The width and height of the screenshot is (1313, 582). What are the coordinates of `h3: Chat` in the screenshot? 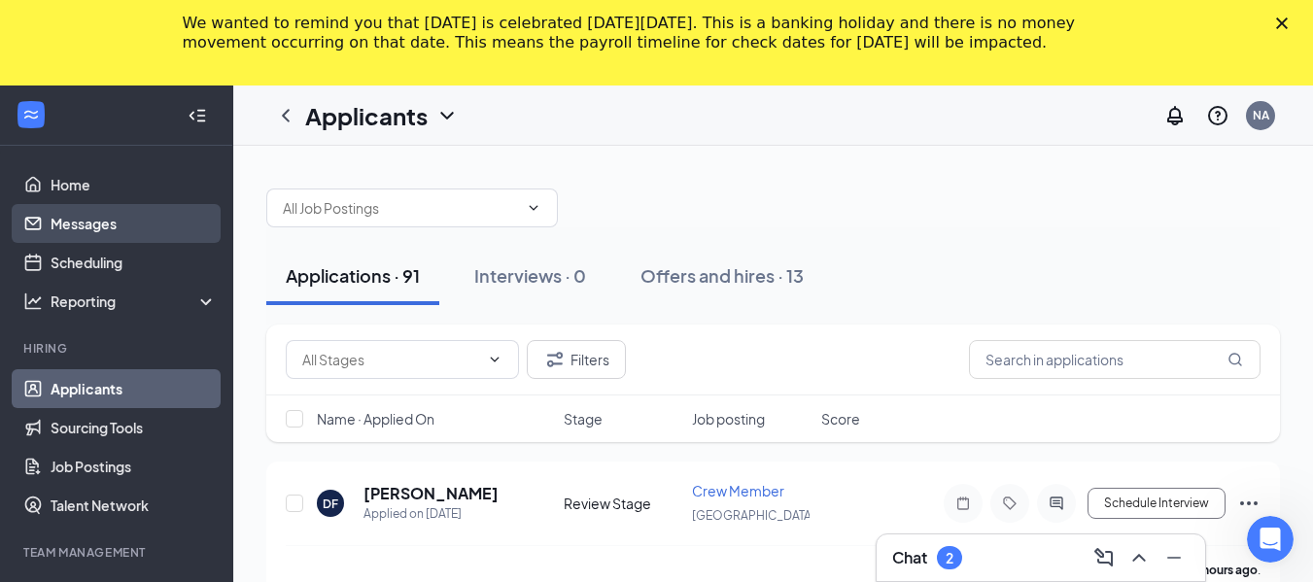 It's located at (910, 558).